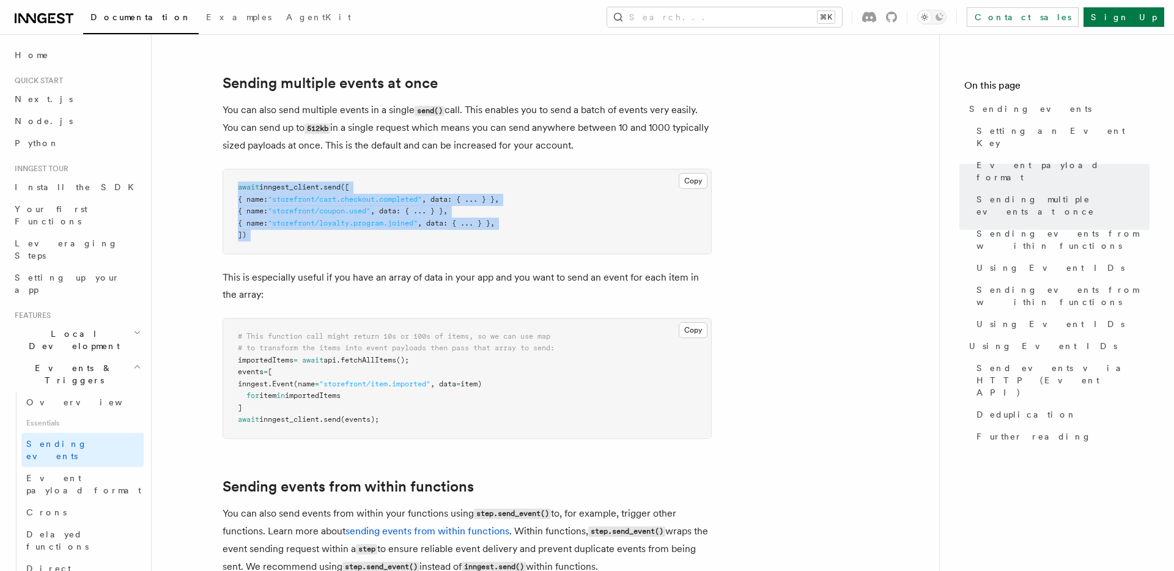 This screenshot has height=571, width=1174. Describe the element at coordinates (83, 512) in the screenshot. I see `a: Crons` at that location.